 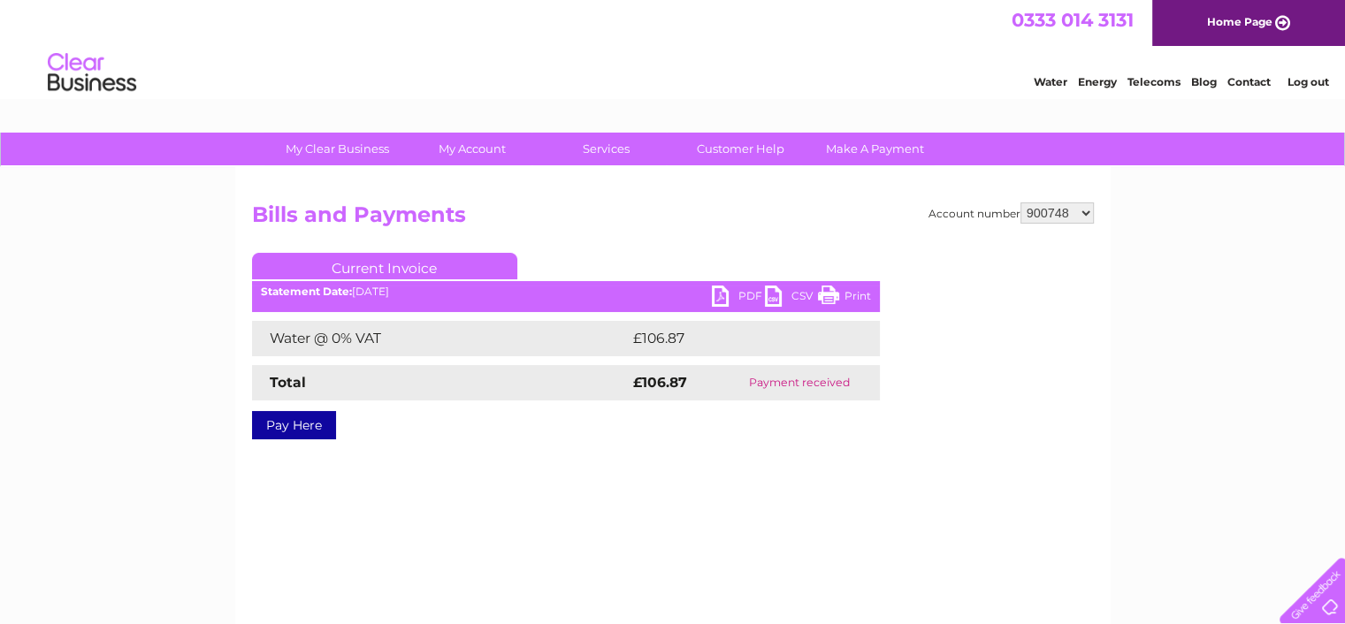 What do you see at coordinates (1307, 81) in the screenshot?
I see `a: Log out` at bounding box center [1307, 81].